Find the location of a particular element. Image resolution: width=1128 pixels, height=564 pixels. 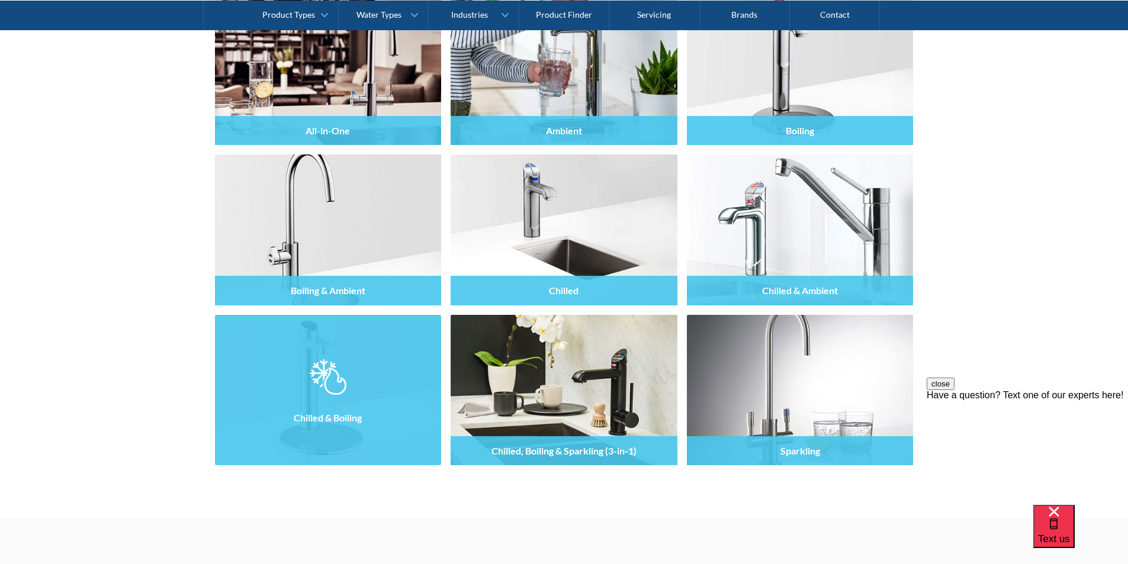

h4: Chilled & Ambient is located at coordinates (800, 290).